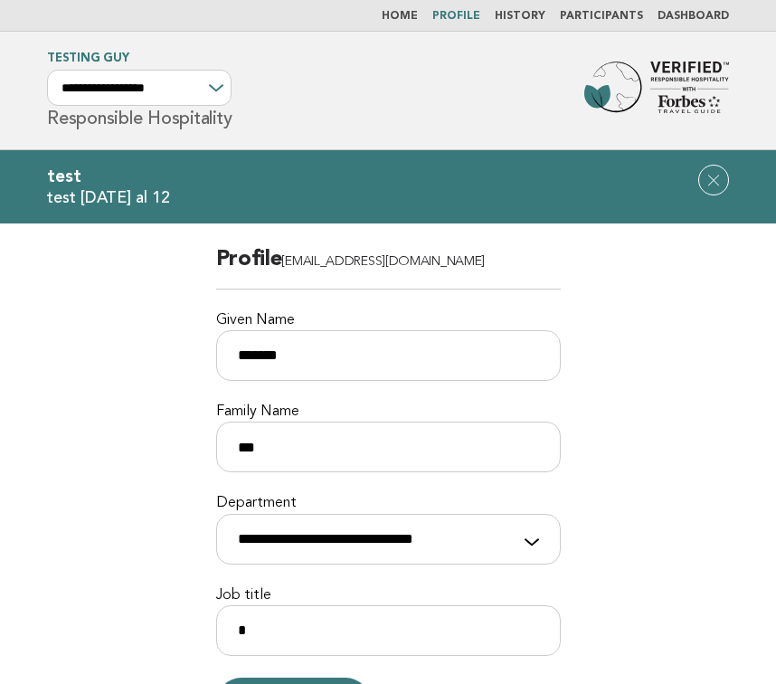  Describe the element at coordinates (400, 16) in the screenshot. I see `a: Home` at that location.